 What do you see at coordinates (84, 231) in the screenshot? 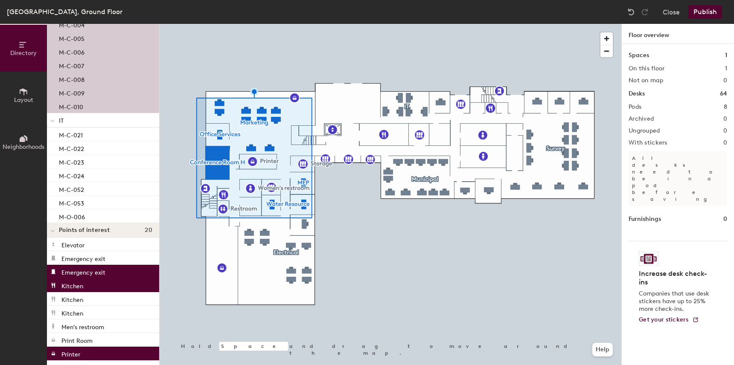
I see `span: Points of interest` at bounding box center [84, 231].